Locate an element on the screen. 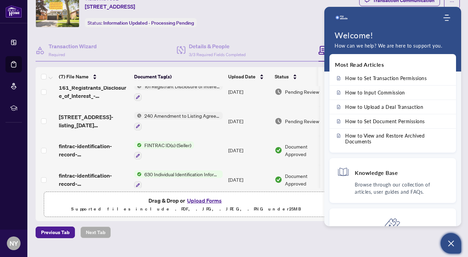 The width and height of the screenshot is (468, 257). th: (7) File Name is located at coordinates (94, 77).